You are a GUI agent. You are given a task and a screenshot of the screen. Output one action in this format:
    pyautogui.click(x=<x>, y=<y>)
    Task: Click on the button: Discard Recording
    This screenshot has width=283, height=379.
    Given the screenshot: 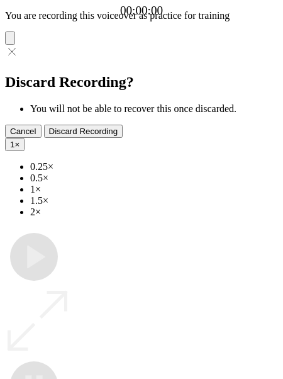 What is the action you would take?
    pyautogui.click(x=84, y=131)
    